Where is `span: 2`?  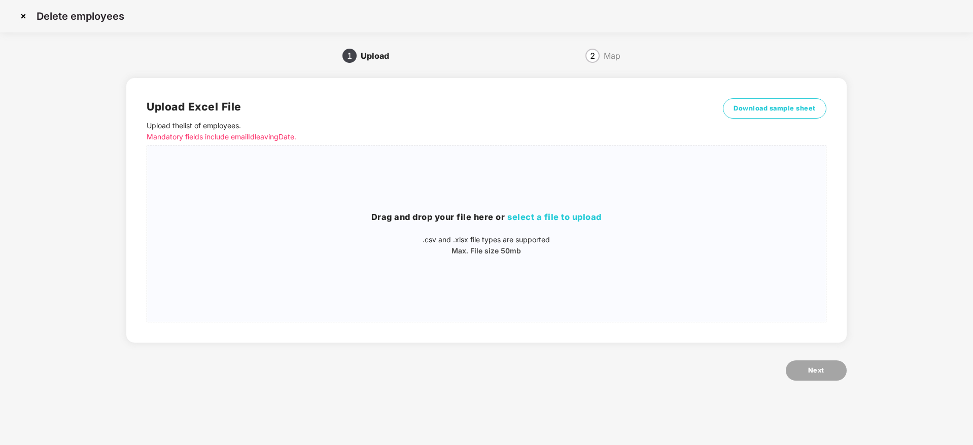 span: 2 is located at coordinates (593, 56).